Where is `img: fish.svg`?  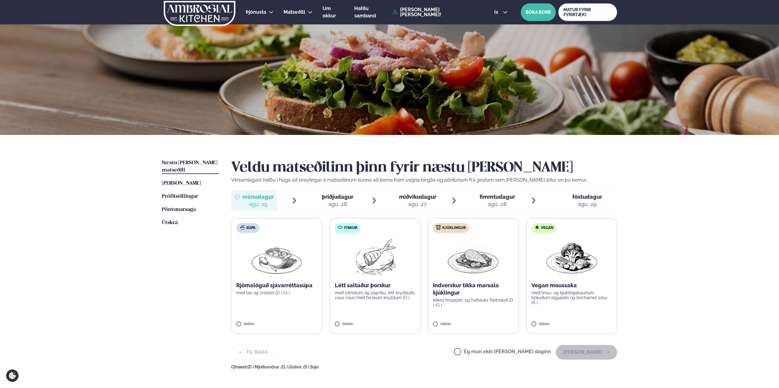
img: fish.svg is located at coordinates (340, 227).